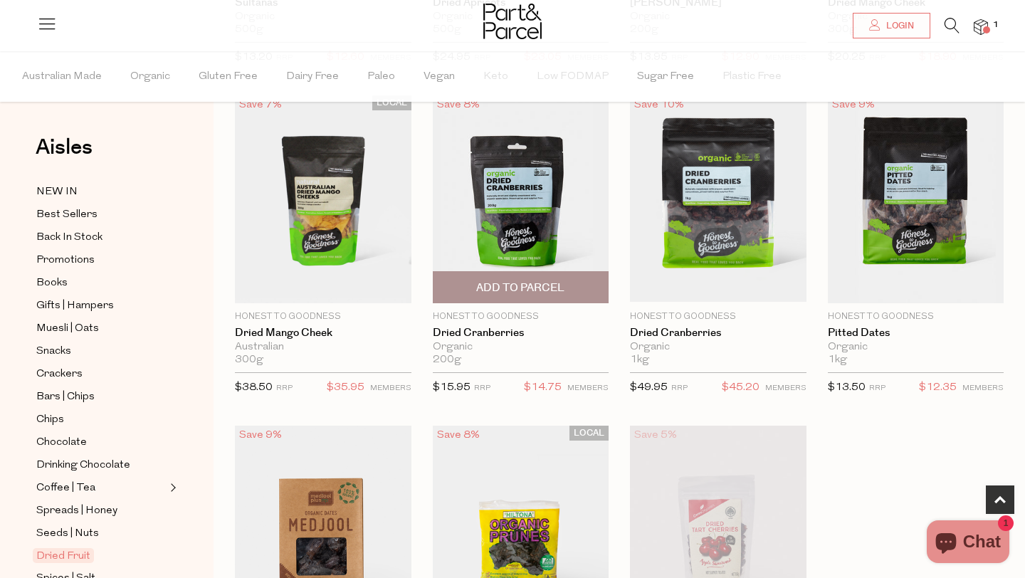  What do you see at coordinates (542, 388) in the screenshot?
I see `span: $14.75` at bounding box center [542, 388].